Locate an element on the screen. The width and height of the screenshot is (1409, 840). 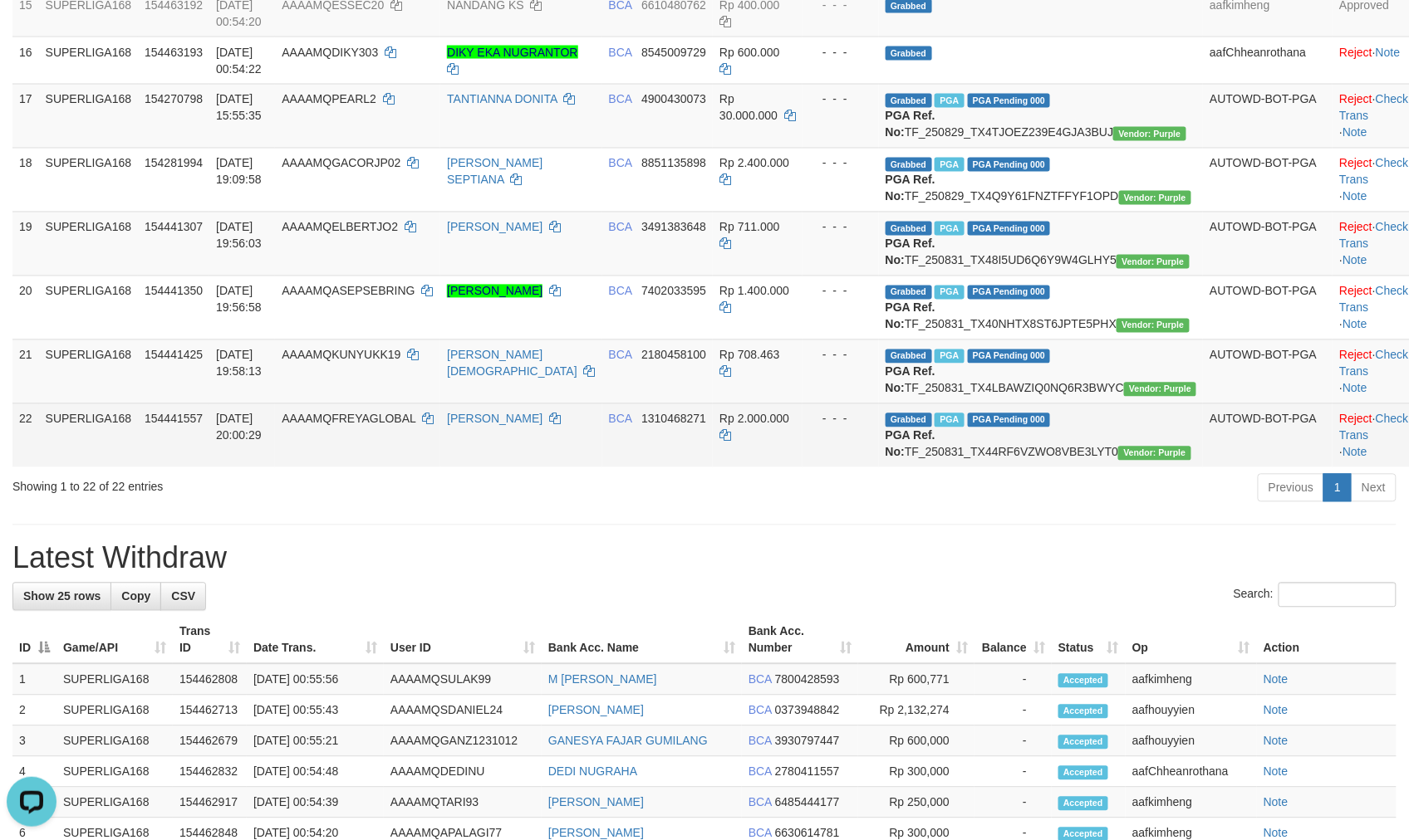
a: CSV is located at coordinates (183, 597).